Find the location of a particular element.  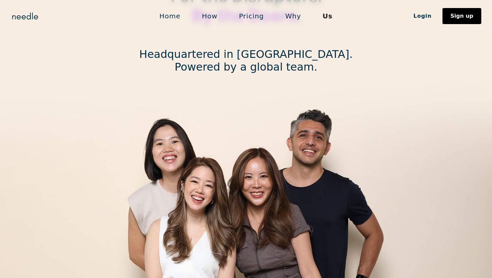

a: Home is located at coordinates (170, 16).